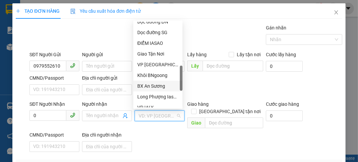  I want to click on label: Cước lấy hàng, so click(281, 55).